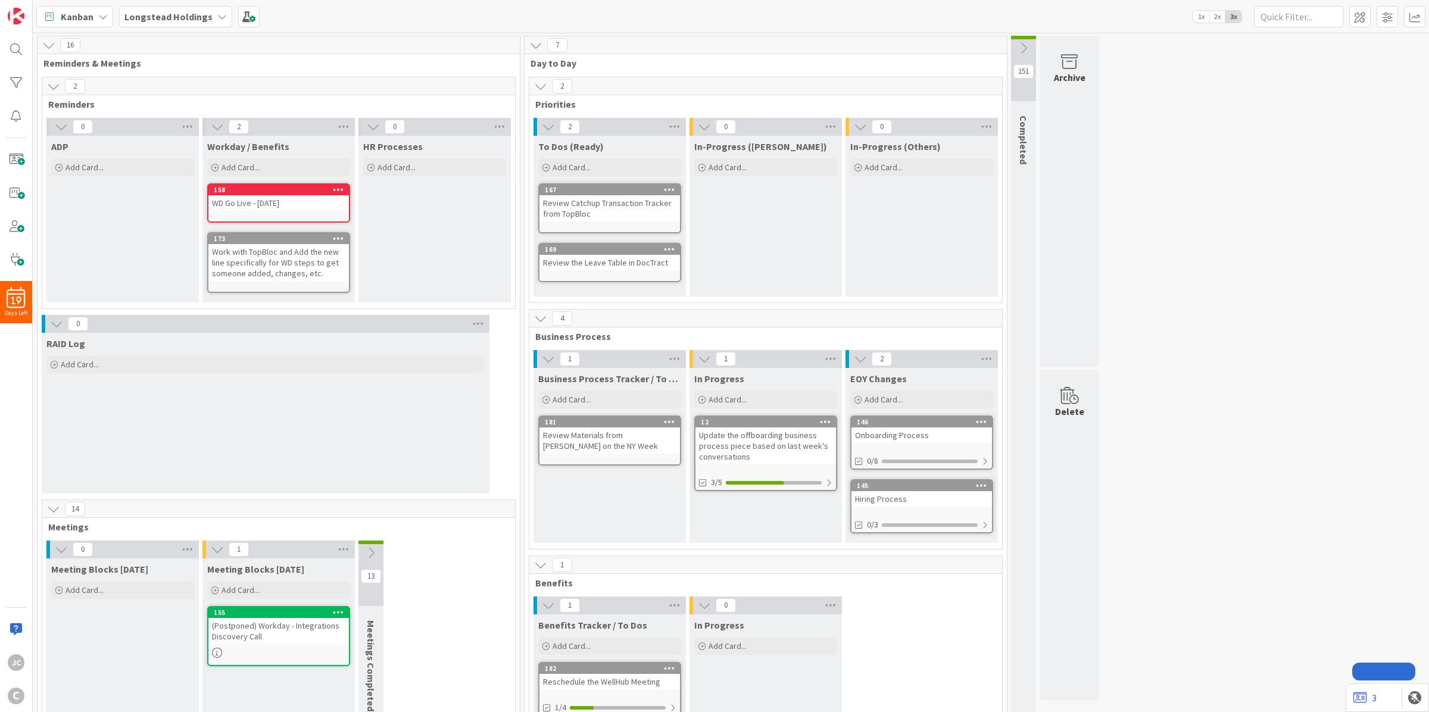 The width and height of the screenshot is (1429, 712). Describe the element at coordinates (1023, 140) in the screenshot. I see `span: Completed` at that location.